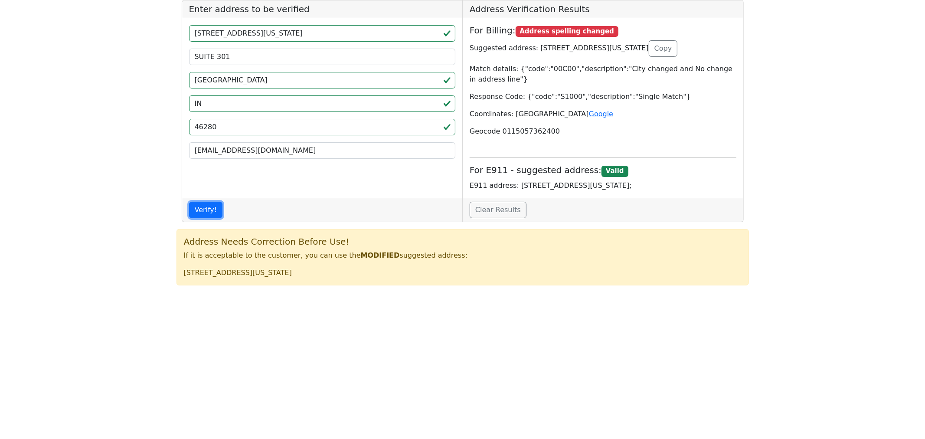  What do you see at coordinates (322, 104) in the screenshot?
I see `input: 2-Letter State` at bounding box center [322, 104].